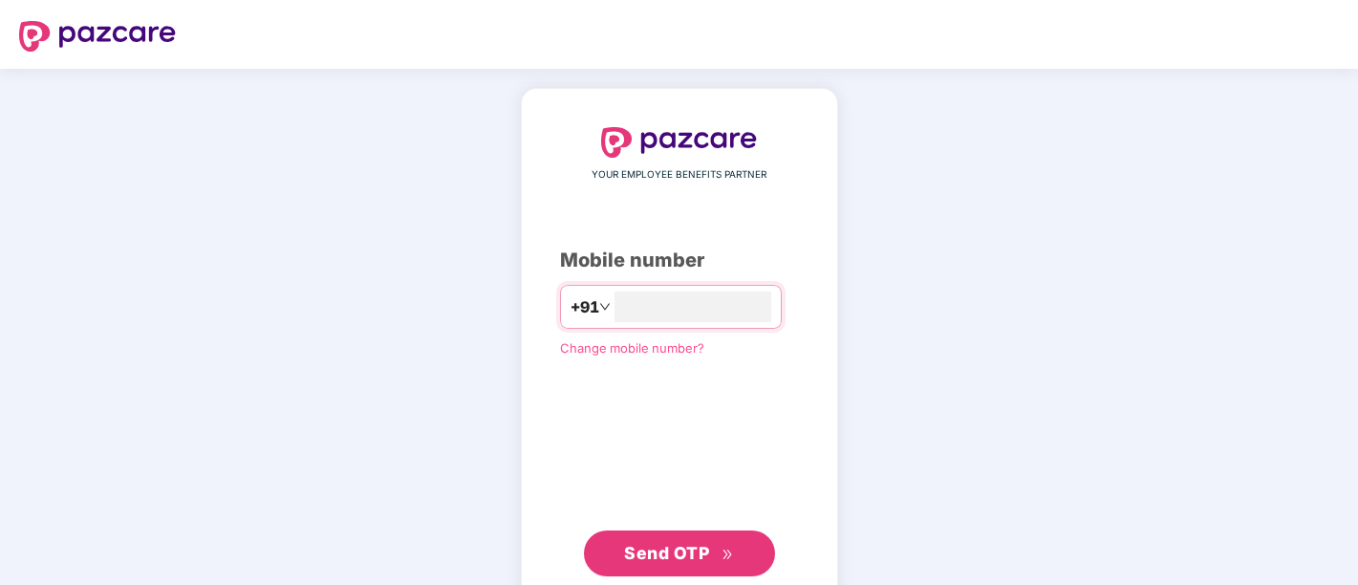 The image size is (1358, 585). What do you see at coordinates (679, 175) in the screenshot?
I see `span: YOUR EMPLOYEE BENEFITS PARTNER` at bounding box center [679, 175].